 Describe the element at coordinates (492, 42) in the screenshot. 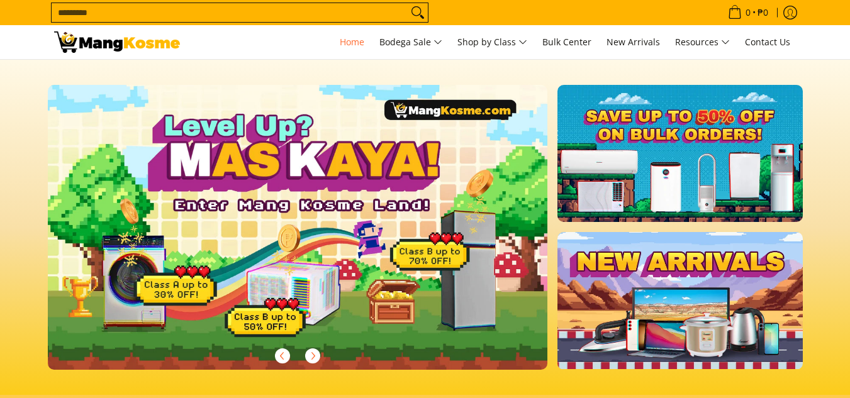

I see `span: Shop by Class` at that location.